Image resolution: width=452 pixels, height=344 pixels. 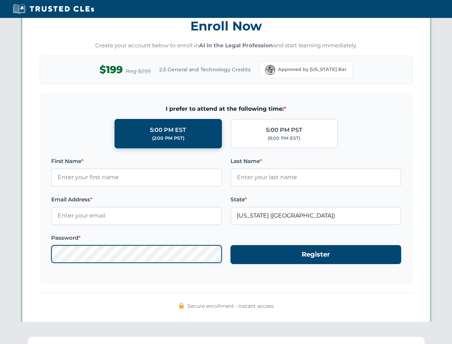 What do you see at coordinates (226, 109) in the screenshot?
I see `span: I prefer to attend at the following time:` at bounding box center [226, 109].